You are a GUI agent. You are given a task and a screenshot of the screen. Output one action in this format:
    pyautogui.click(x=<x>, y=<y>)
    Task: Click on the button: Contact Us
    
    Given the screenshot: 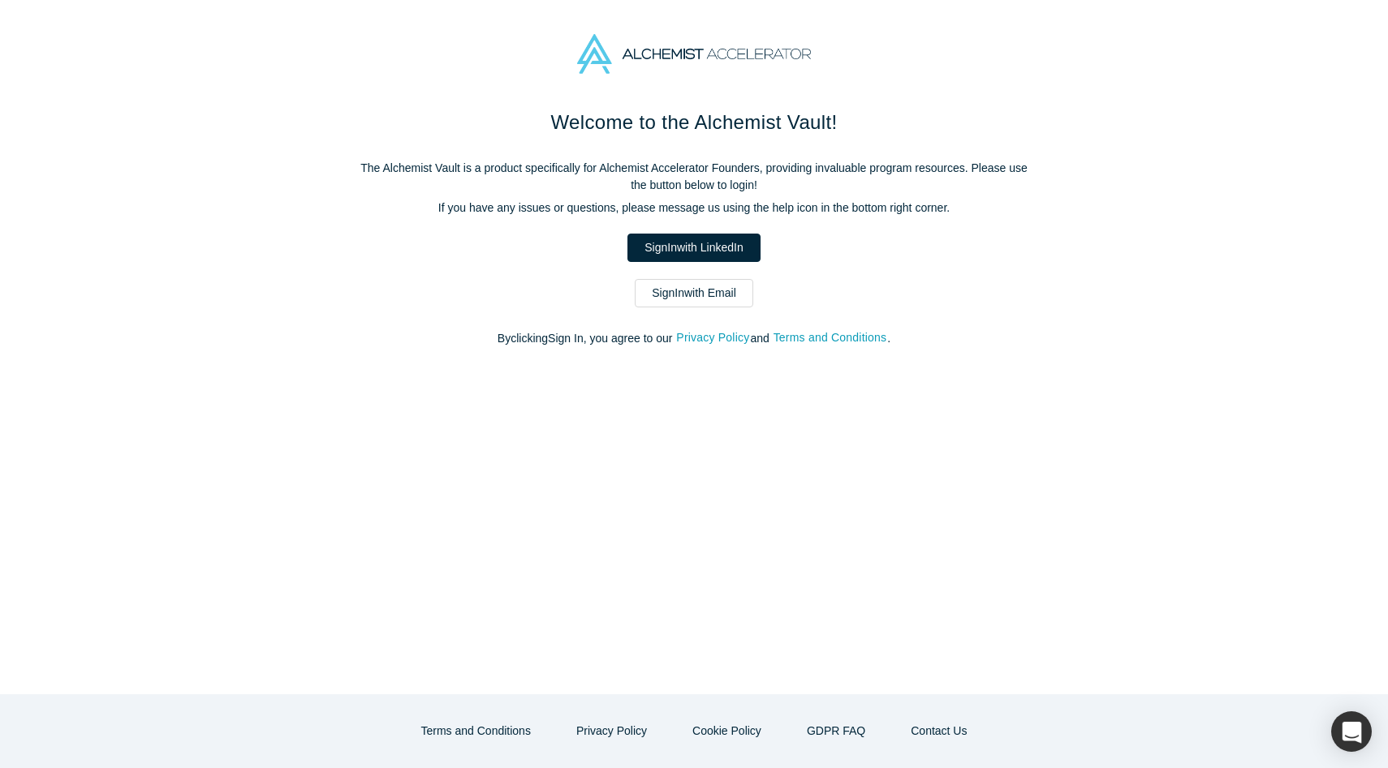 What is the action you would take?
    pyautogui.click(x=938, y=731)
    